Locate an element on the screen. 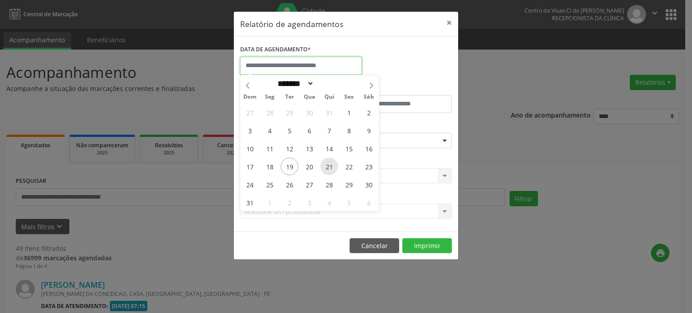 The width and height of the screenshot is (692, 313). span: Julho 30, 2025 is located at coordinates (309, 112).